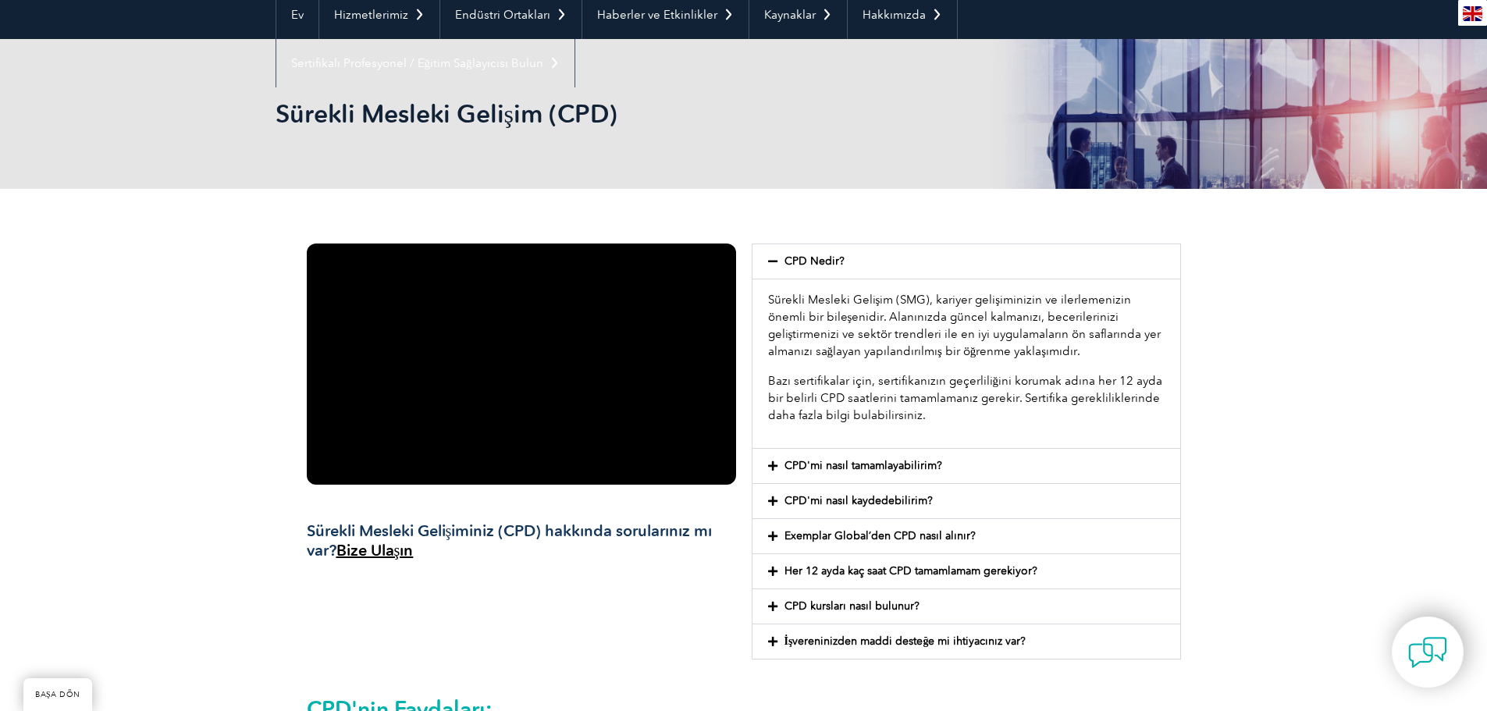 Image resolution: width=1487 pixels, height=711 pixels. What do you see at coordinates (894, 15) in the screenshot?
I see `font: Hakkımızda` at bounding box center [894, 15].